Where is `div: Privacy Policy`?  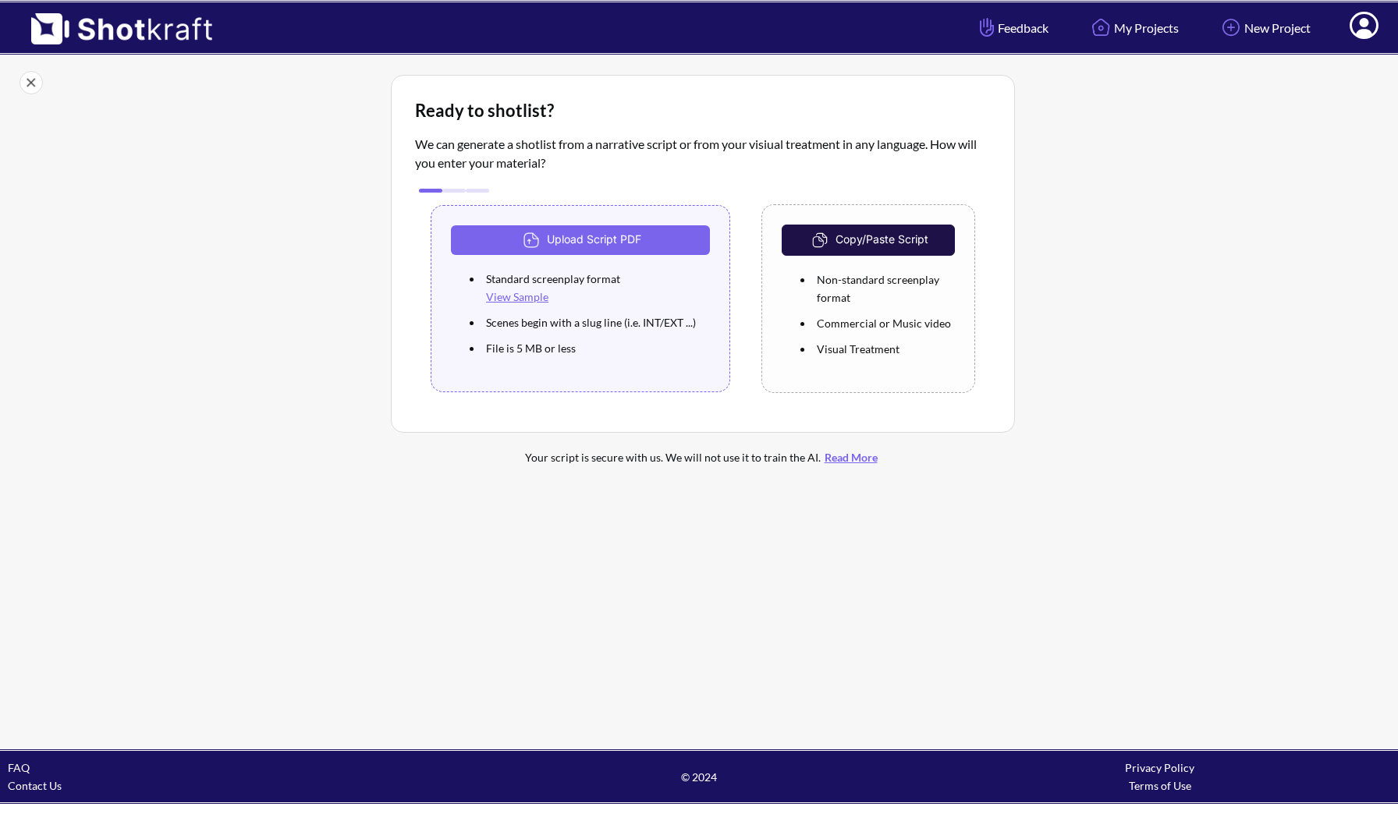 div: Privacy Policy is located at coordinates (1159, 768).